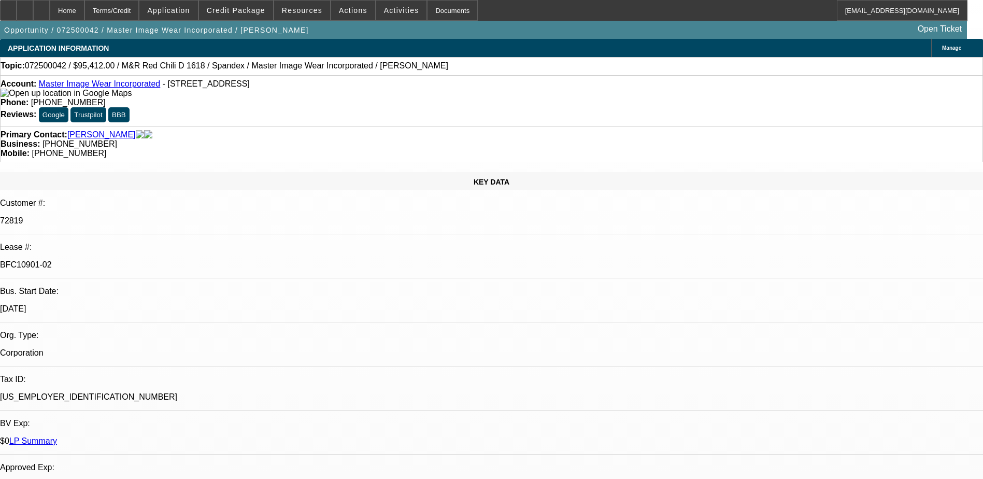  What do you see at coordinates (491, 182) in the screenshot?
I see `span: KEY DATA` at bounding box center [491, 182].